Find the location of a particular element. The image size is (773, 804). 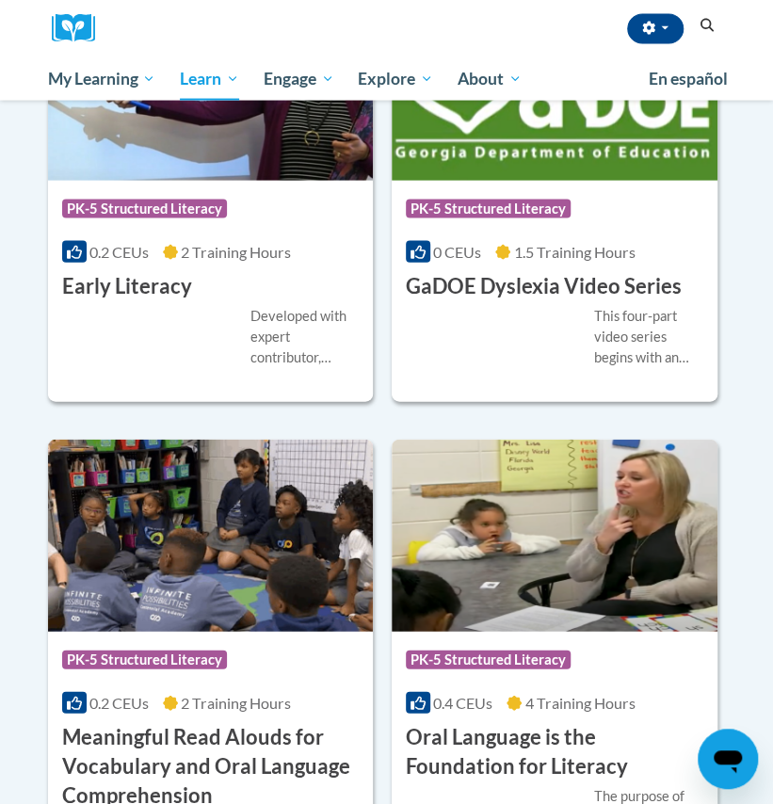

a: Engage is located at coordinates (299, 79).